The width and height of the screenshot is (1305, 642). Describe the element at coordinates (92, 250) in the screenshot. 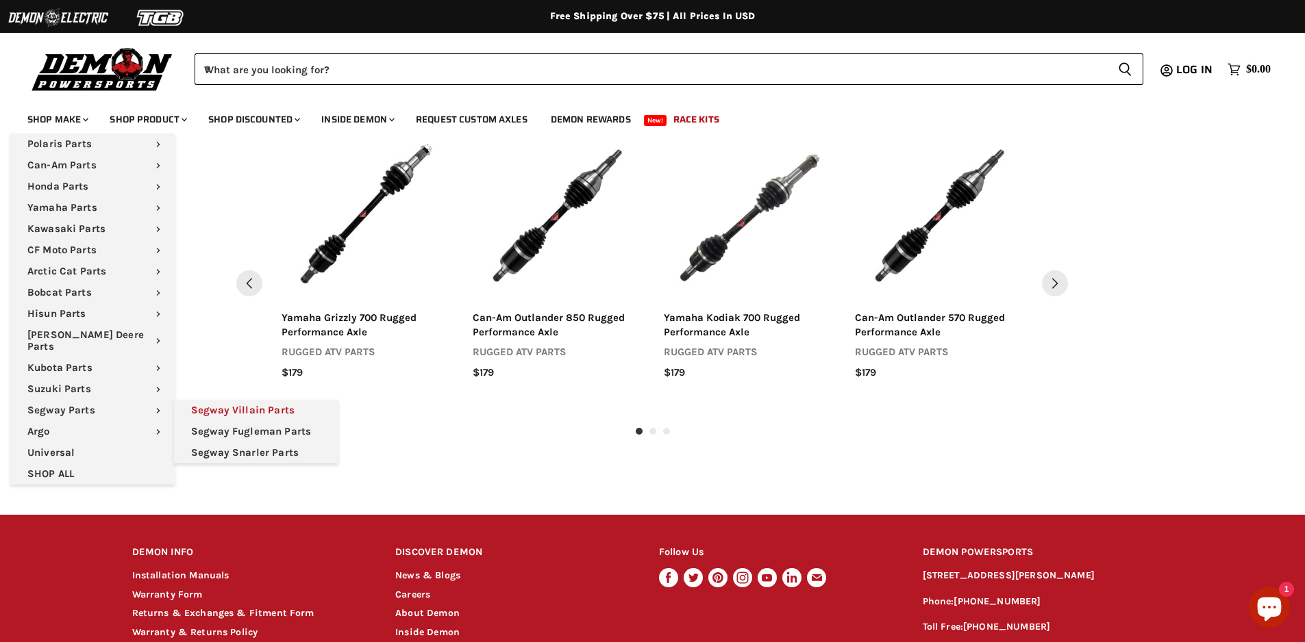

I see `a: CF Moto Parts` at that location.